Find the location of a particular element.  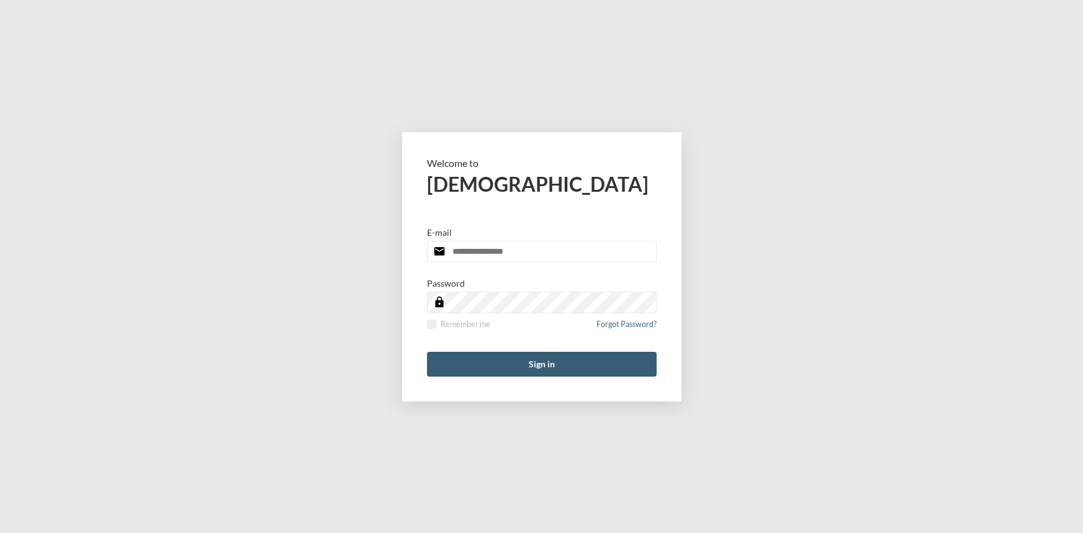

p: E-mail is located at coordinates (439, 232).